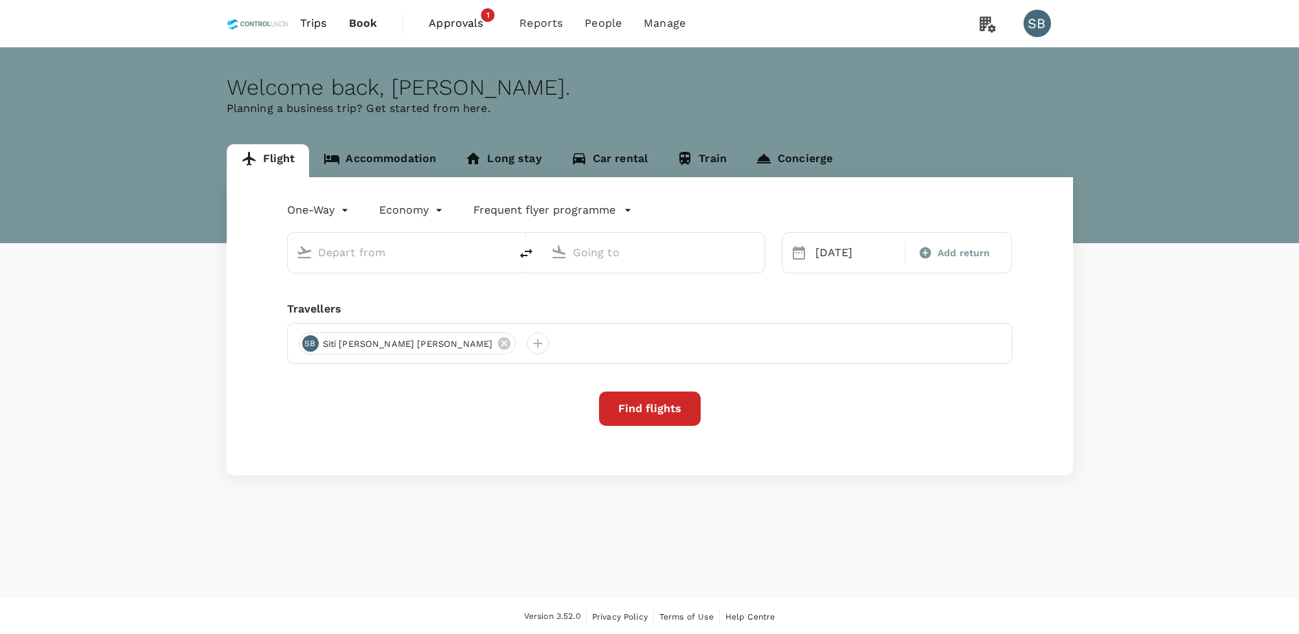 The width and height of the screenshot is (1299, 634). Describe the element at coordinates (650, 409) in the screenshot. I see `button: Find flights` at that location.